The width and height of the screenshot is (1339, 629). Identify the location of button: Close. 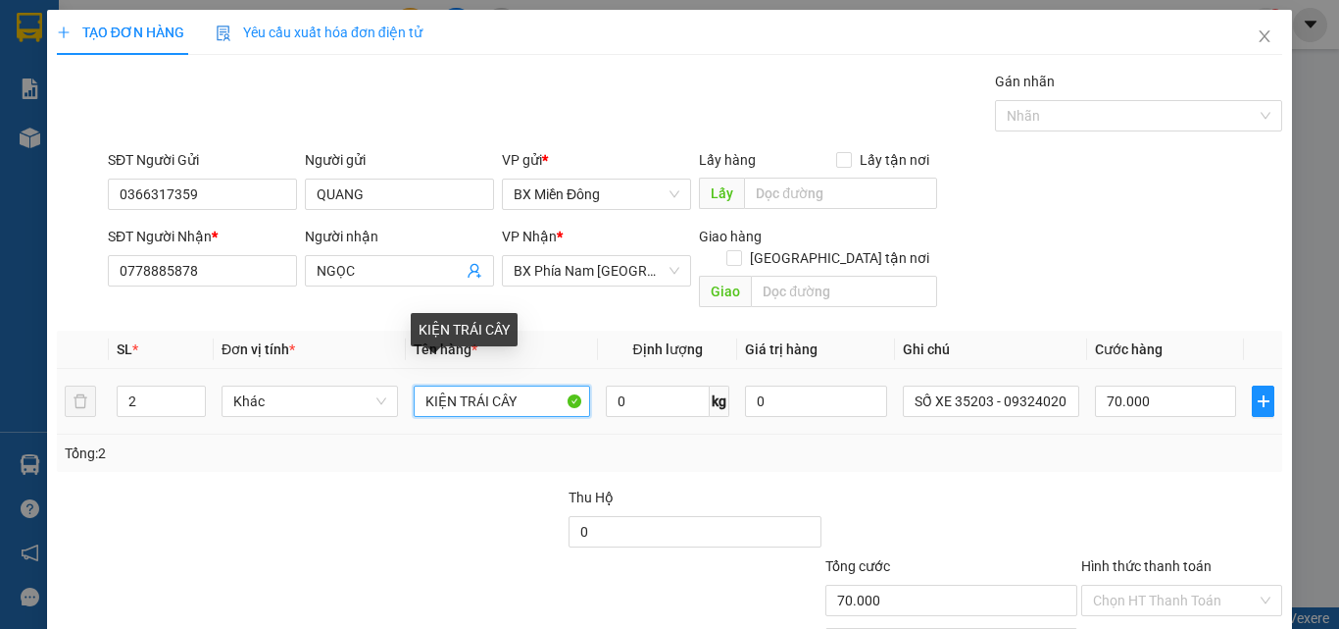
(1265, 37).